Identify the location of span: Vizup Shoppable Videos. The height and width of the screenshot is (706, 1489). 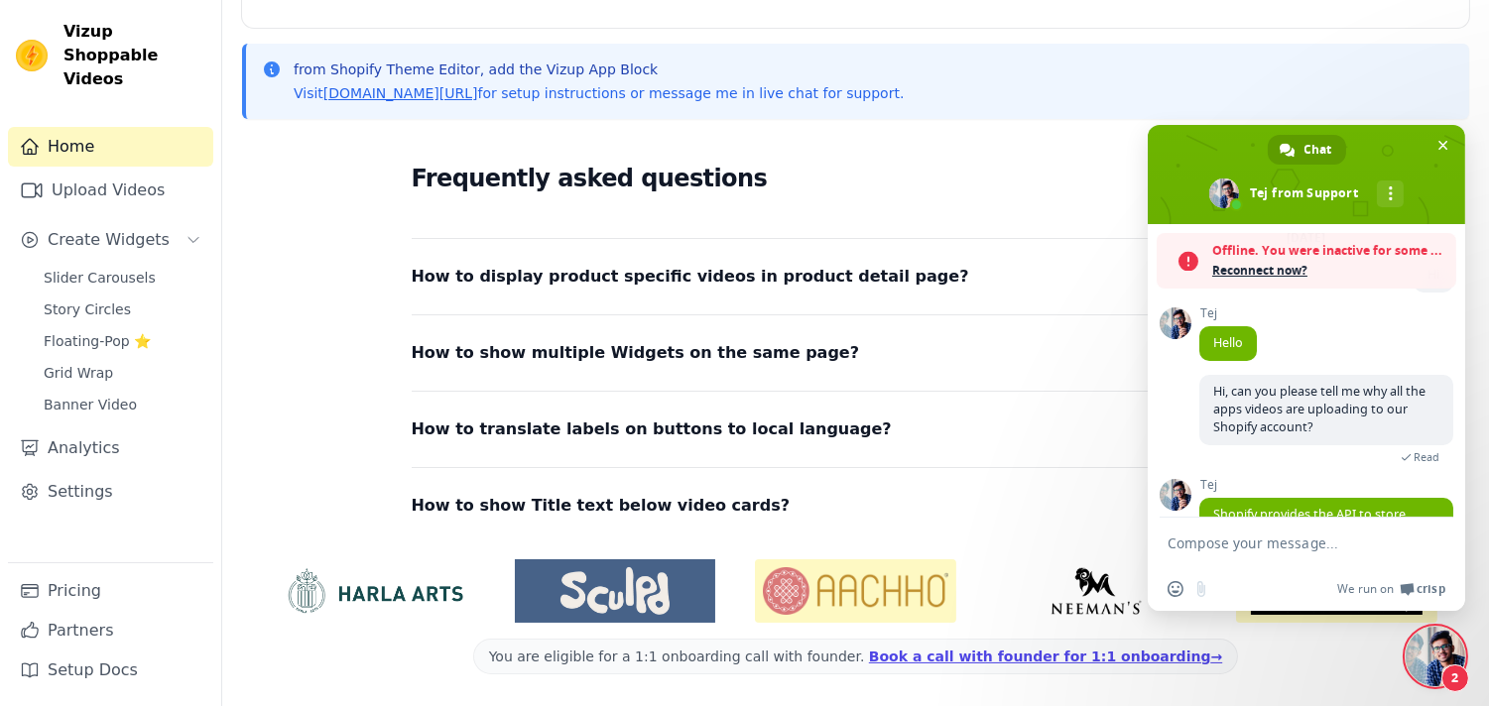
(134, 56).